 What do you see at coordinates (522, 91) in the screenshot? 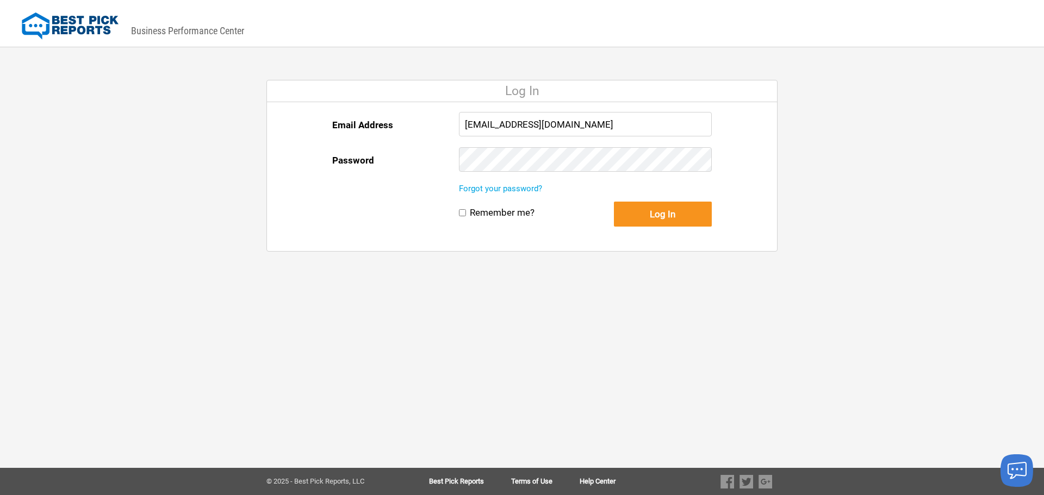
I see `div: Log In` at bounding box center [522, 91].